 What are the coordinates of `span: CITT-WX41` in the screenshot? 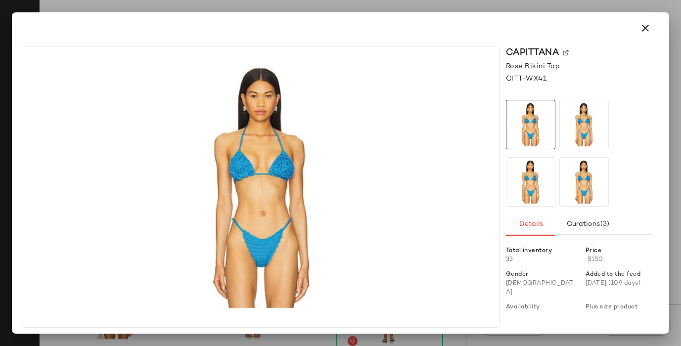 It's located at (526, 79).